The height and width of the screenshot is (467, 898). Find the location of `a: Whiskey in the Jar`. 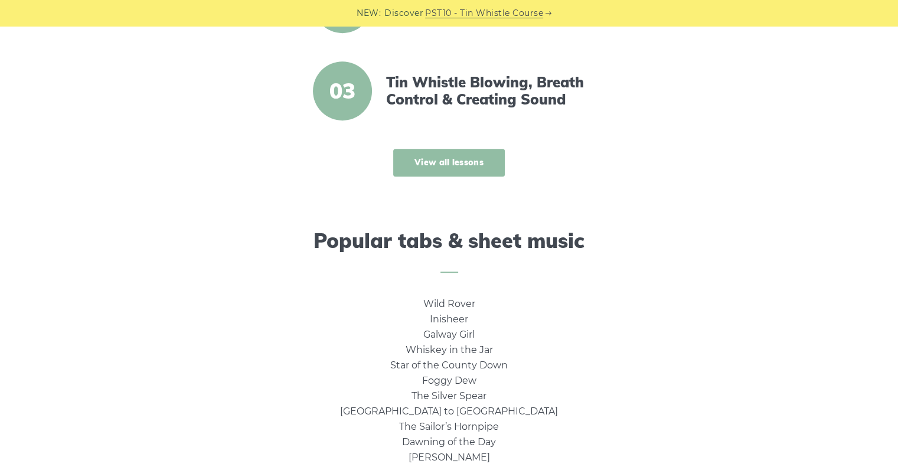

a: Whiskey in the Jar is located at coordinates (449, 349).